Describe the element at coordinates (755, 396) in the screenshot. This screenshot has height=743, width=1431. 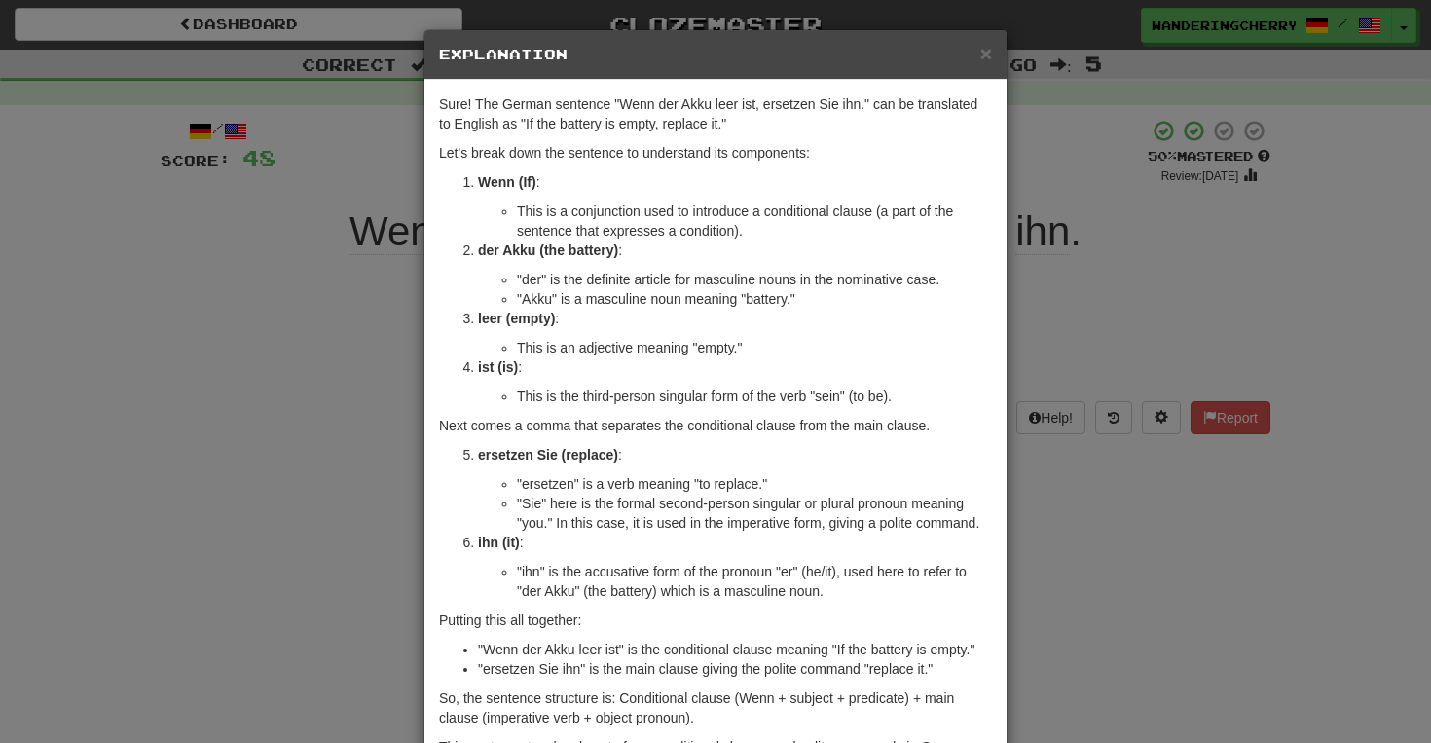
I see `li: This is the third-person singular form of the verb "sein" (to be).` at that location.